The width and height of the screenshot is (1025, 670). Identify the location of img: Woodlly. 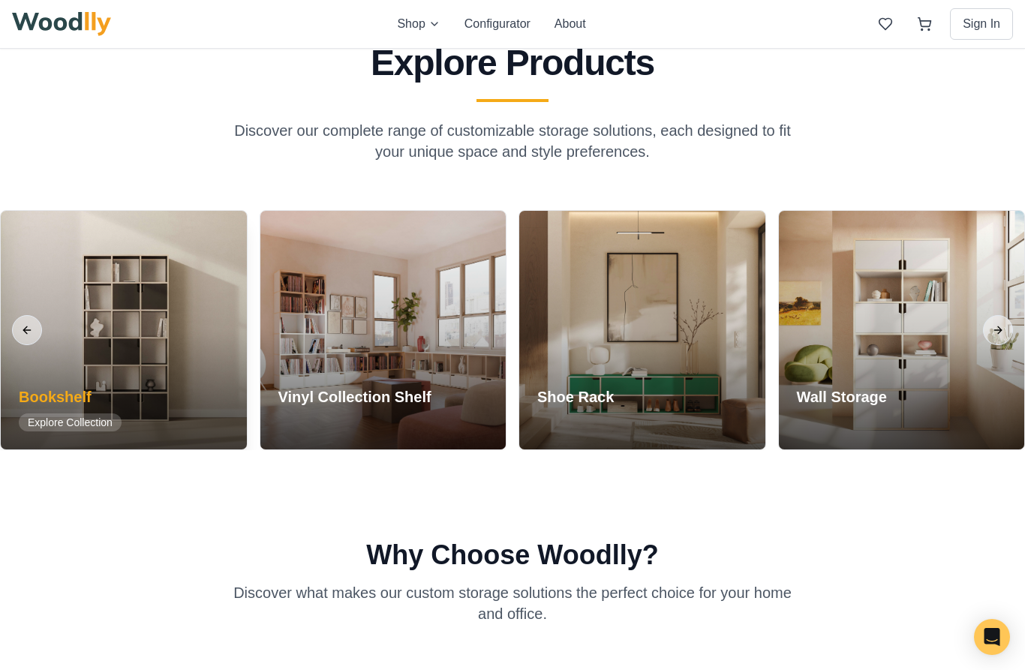
(62, 24).